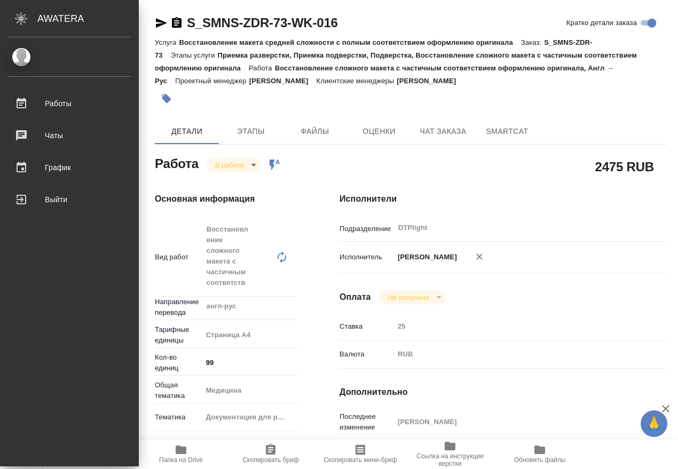  What do you see at coordinates (69, 168) in the screenshot?
I see `a: График` at bounding box center [69, 168].